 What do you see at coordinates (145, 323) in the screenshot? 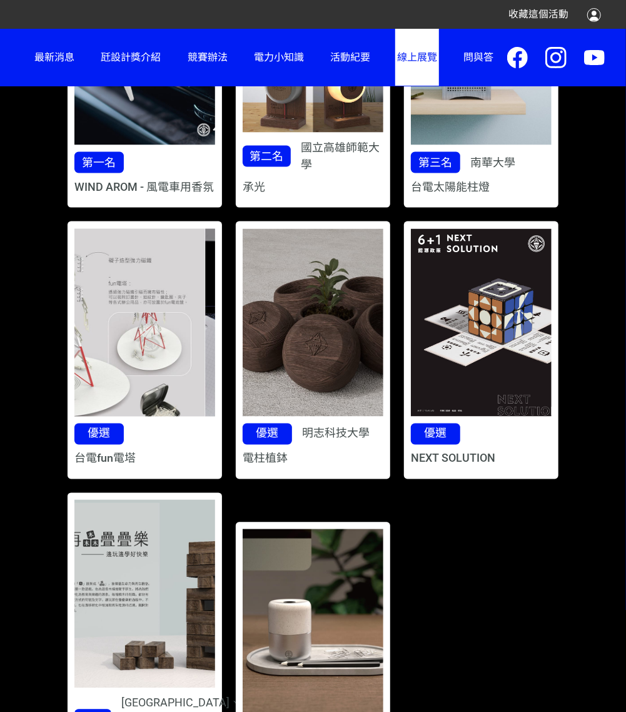
I see `a: 台電fun電塔` at bounding box center [145, 323].